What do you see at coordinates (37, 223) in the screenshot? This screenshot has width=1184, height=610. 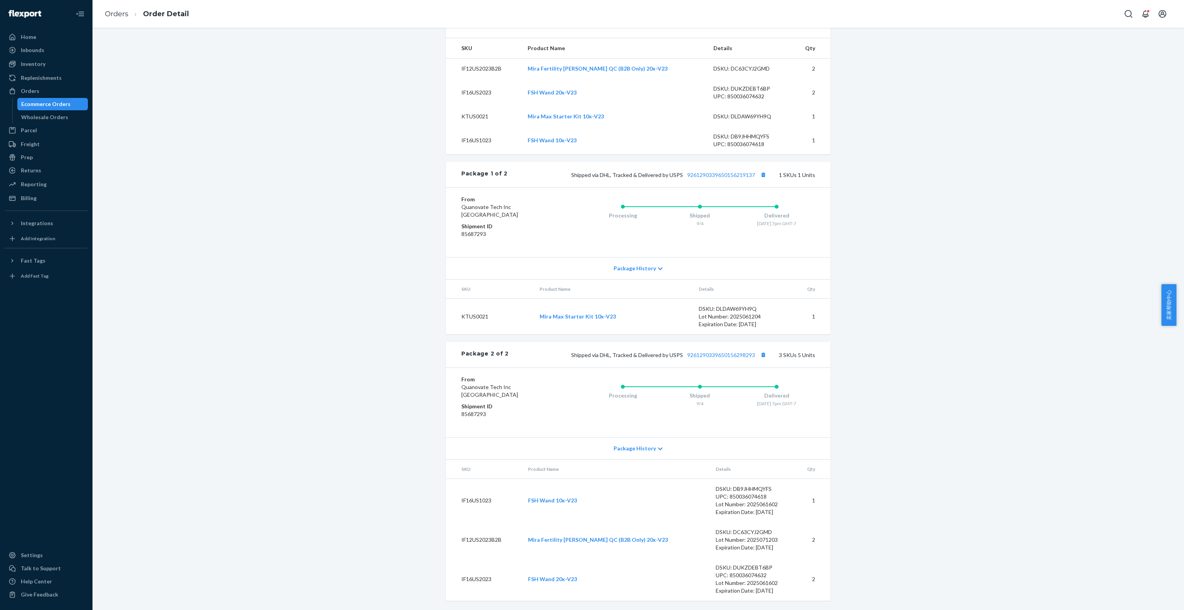 I see `div: Integrations` at bounding box center [37, 223].